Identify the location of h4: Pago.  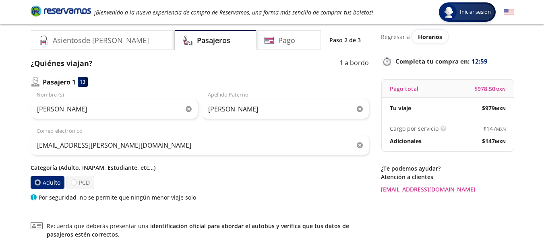
(287, 40).